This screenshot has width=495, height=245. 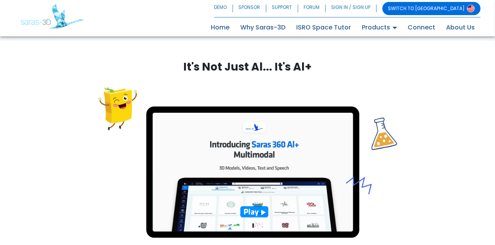 What do you see at coordinates (380, 28) in the screenshot?
I see `a: Products` at bounding box center [380, 28].